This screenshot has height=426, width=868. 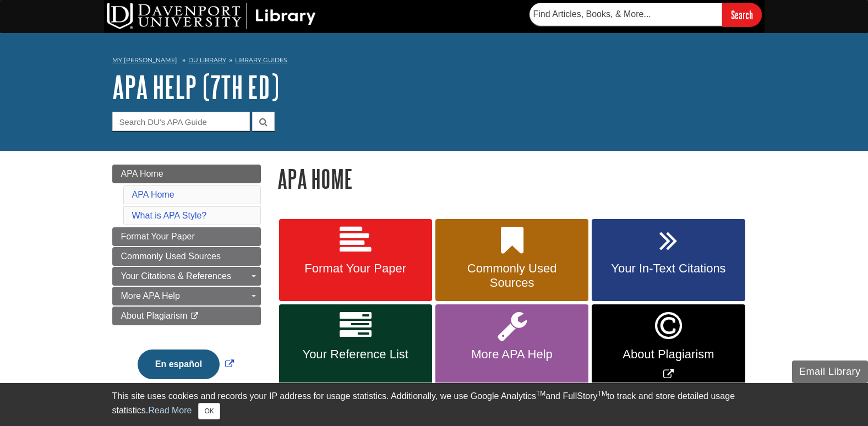 I want to click on input: Search DU's APA Guide, so click(x=181, y=121).